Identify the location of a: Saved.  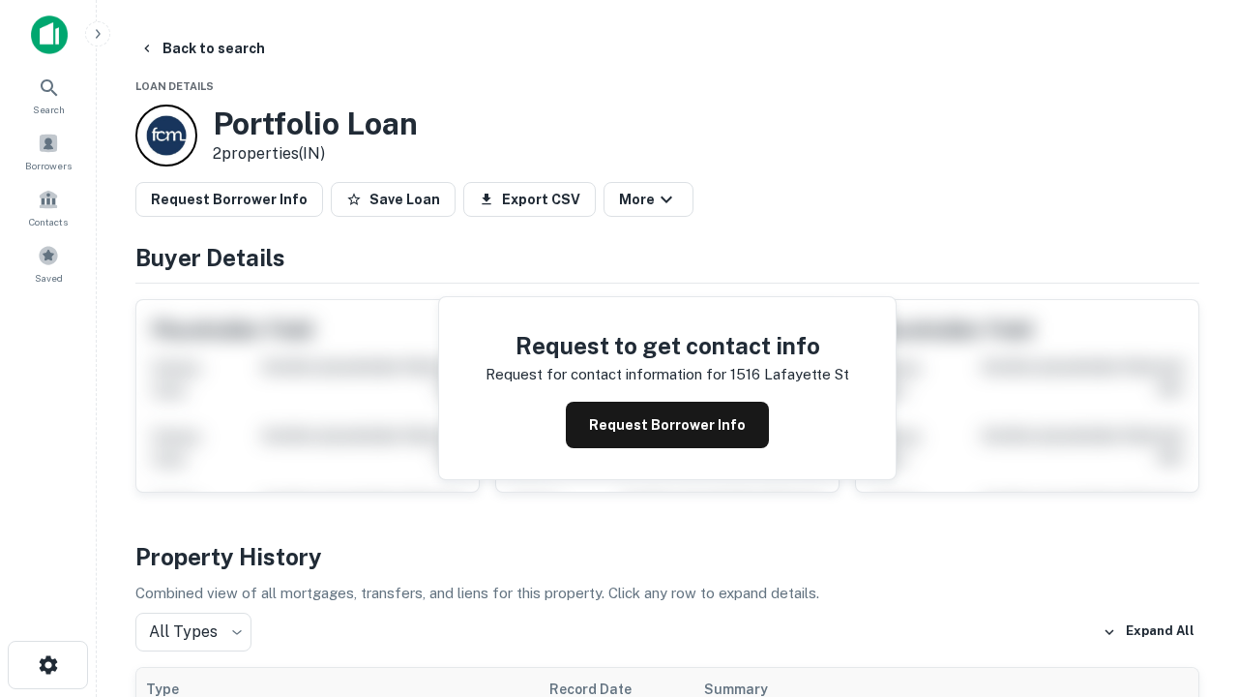
(48, 263).